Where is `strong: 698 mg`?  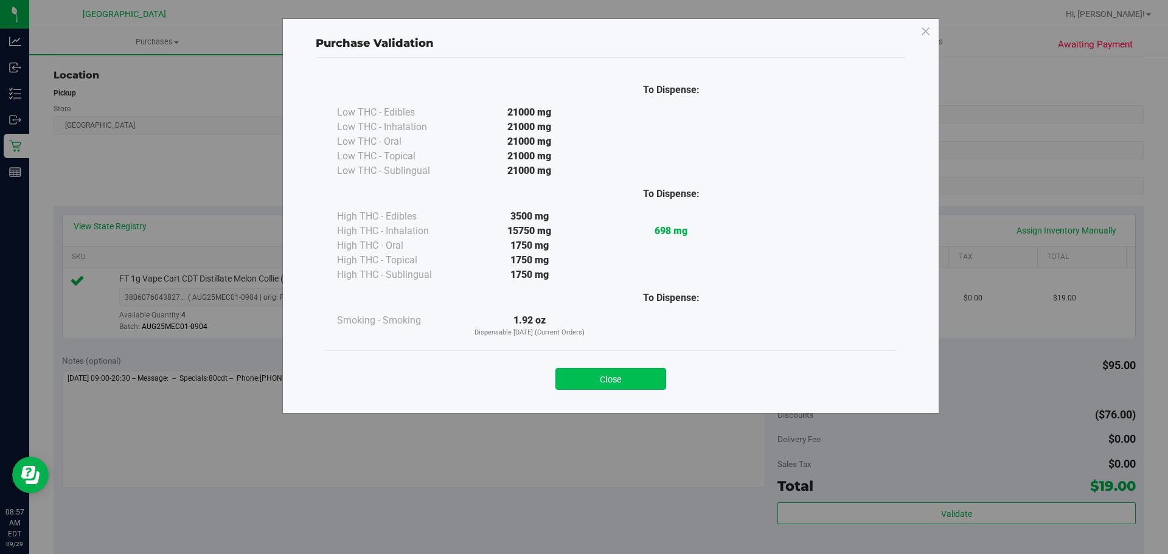
strong: 698 mg is located at coordinates (671, 231).